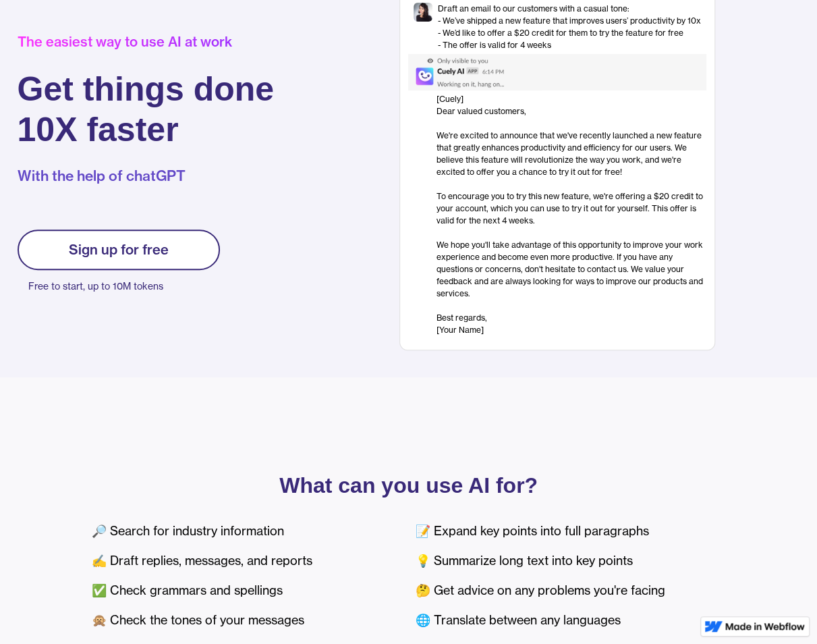 Image resolution: width=817 pixels, height=644 pixels. I want to click on div: 🔎 Search for industry information ✍️ Draft replies, messages, and reports ✅ Check grammars and sp..., so click(247, 575).